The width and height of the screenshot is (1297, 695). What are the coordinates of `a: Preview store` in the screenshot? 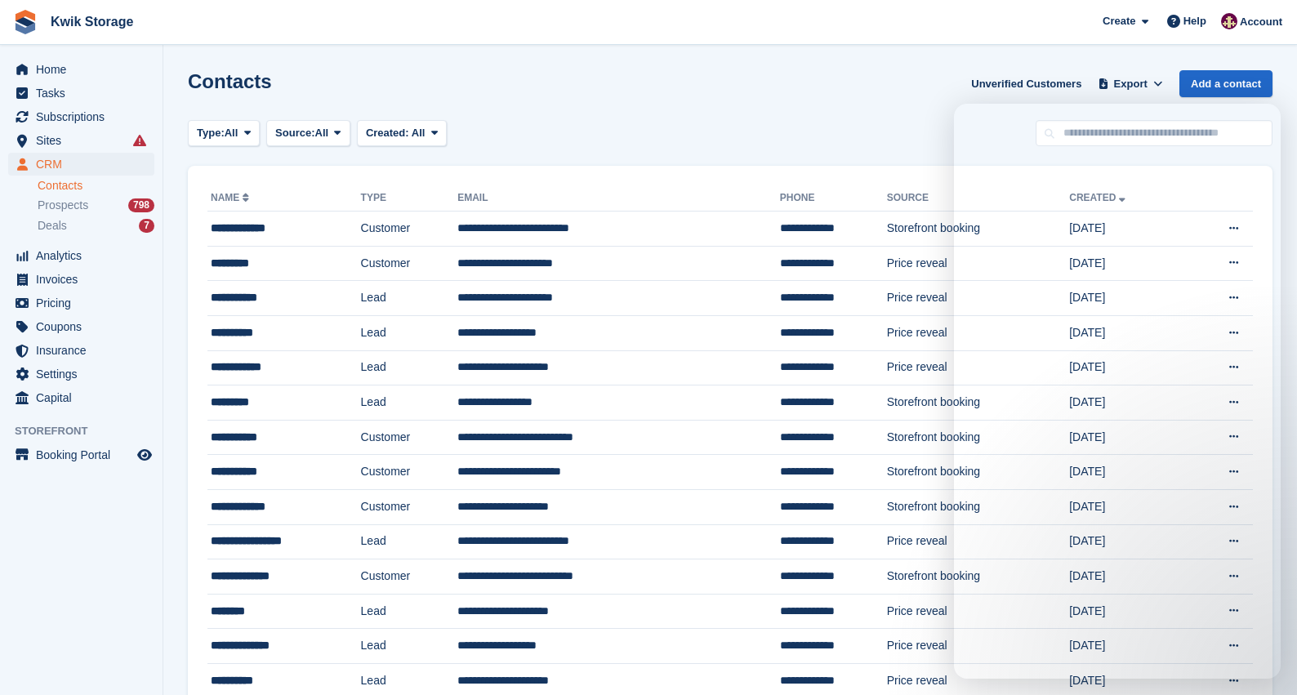 It's located at (145, 455).